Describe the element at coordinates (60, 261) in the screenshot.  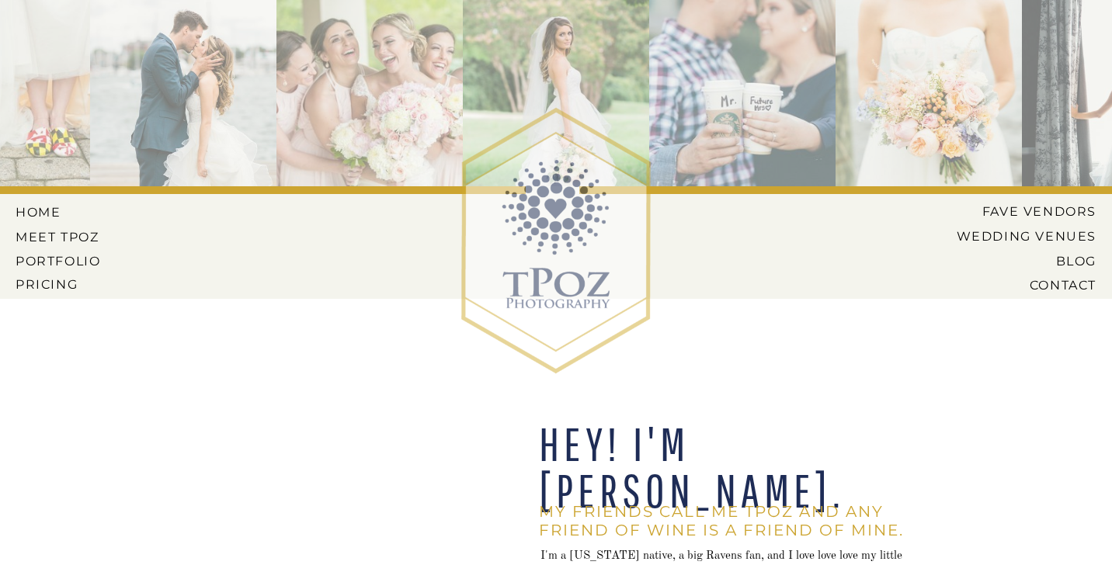
I see `nav: PORTFOLIO` at that location.